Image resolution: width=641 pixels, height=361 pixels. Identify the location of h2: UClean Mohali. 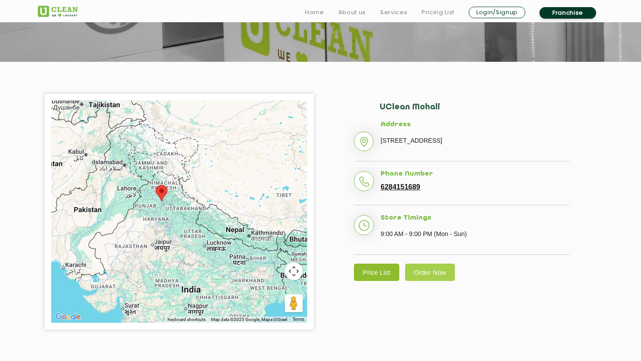
(474, 112).